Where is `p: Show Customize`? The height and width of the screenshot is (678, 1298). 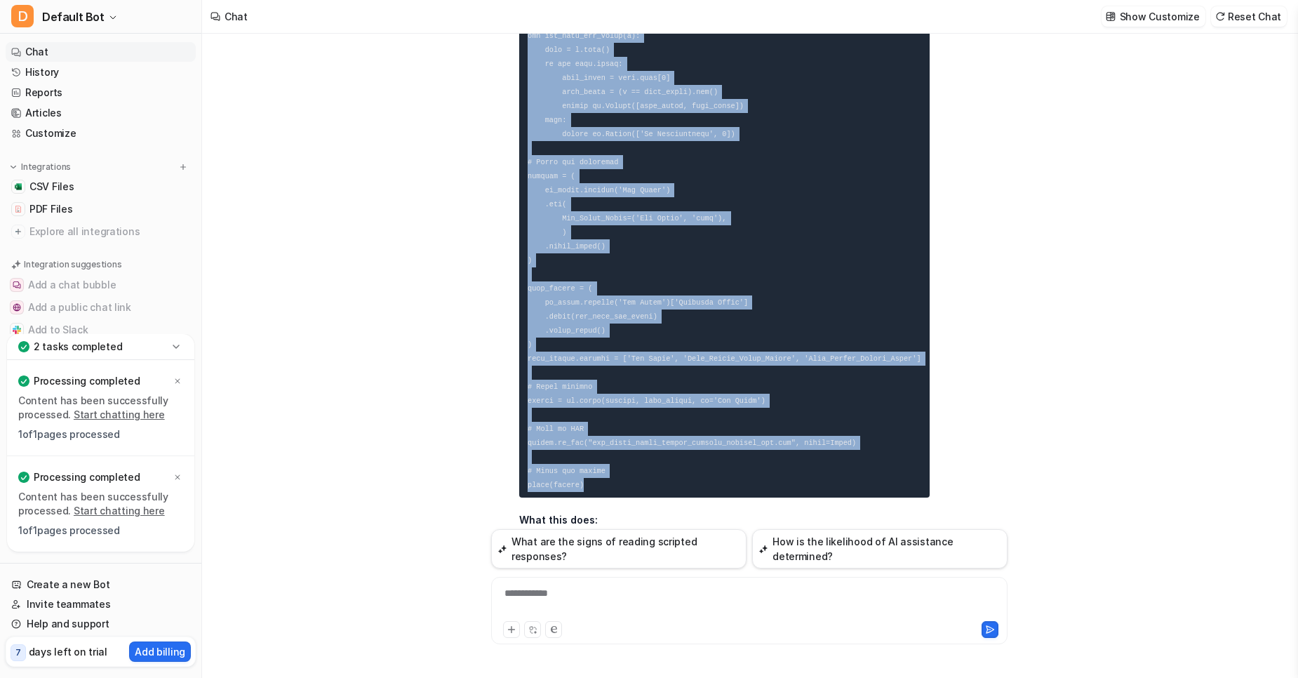
p: Show Customize is located at coordinates (1160, 16).